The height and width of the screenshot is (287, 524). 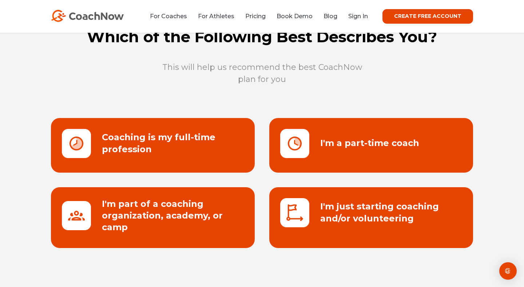 What do you see at coordinates (262, 73) in the screenshot?
I see `p: This will help us recommend the best CoachNow plan for you` at bounding box center [262, 73].